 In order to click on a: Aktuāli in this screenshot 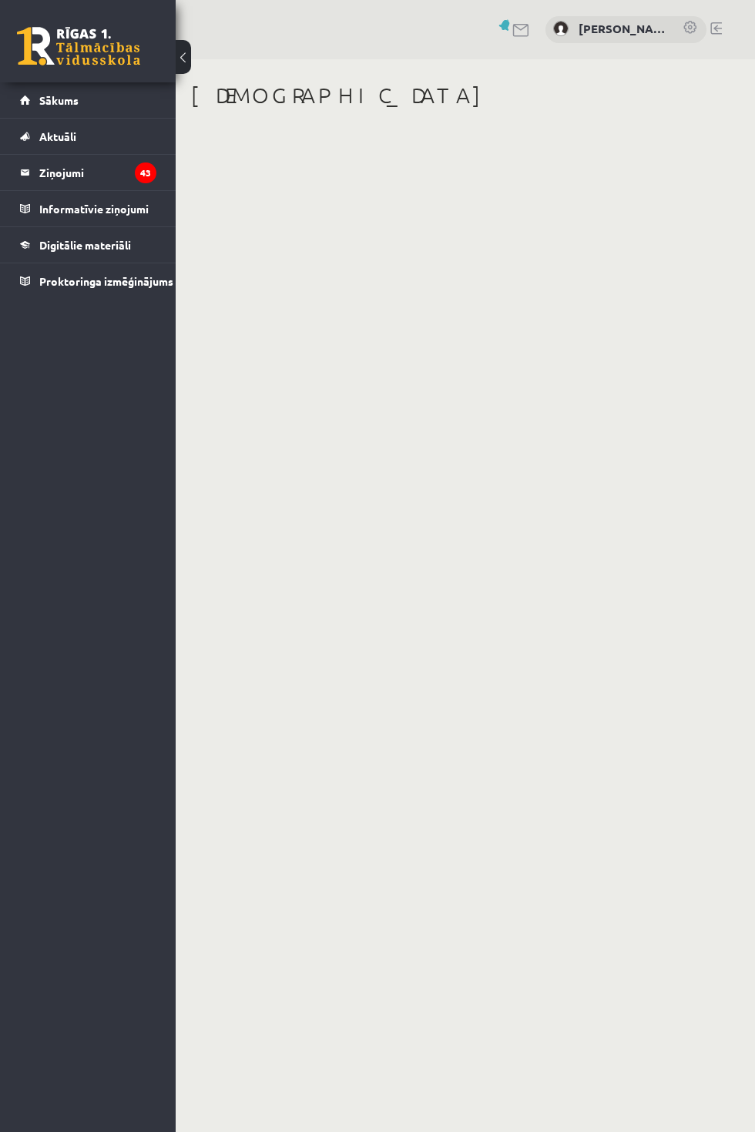, I will do `click(88, 136)`.